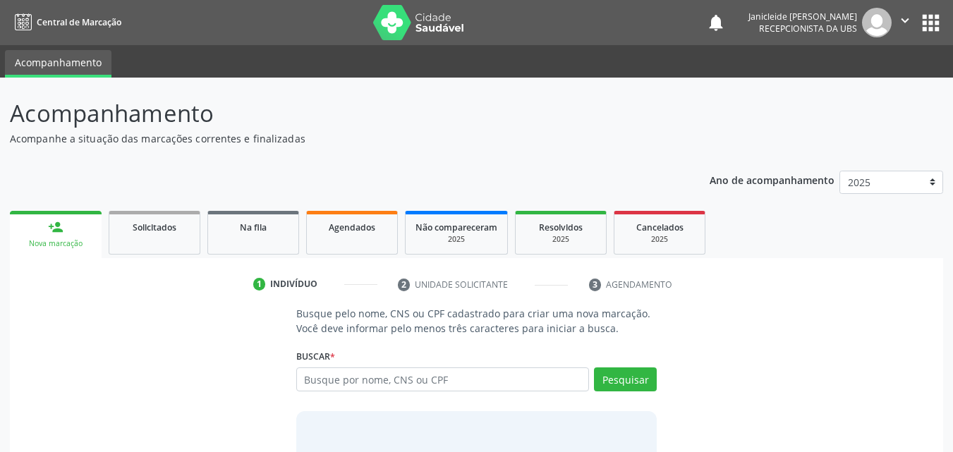  Describe the element at coordinates (659, 227) in the screenshot. I see `span: Cancelados` at that location.